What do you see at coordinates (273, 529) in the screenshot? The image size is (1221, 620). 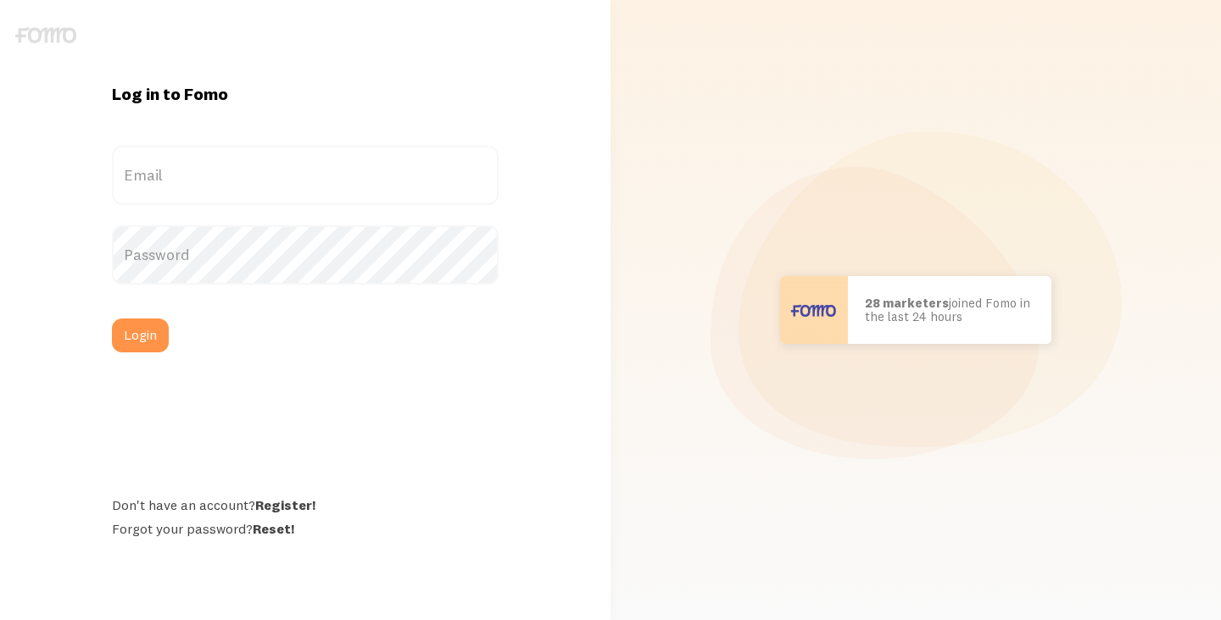 I see `a: Reset!` at bounding box center [273, 529].